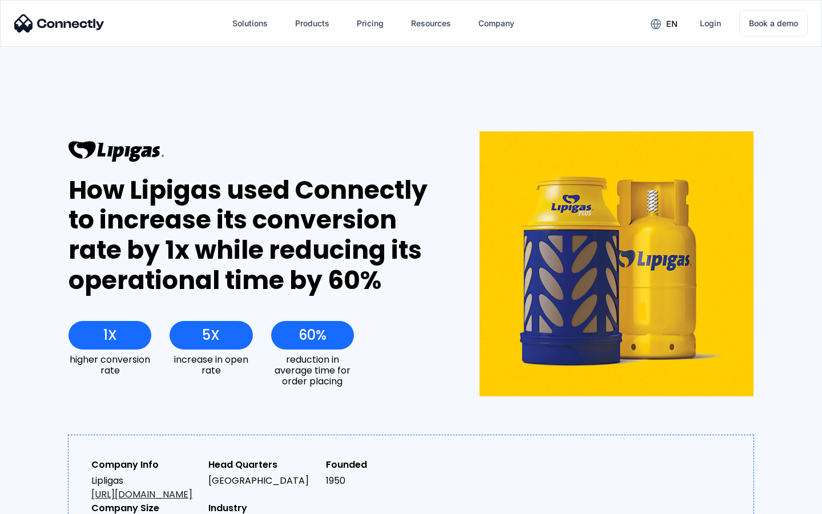 Image resolution: width=822 pixels, height=514 pixels. I want to click on div: Login, so click(710, 23).